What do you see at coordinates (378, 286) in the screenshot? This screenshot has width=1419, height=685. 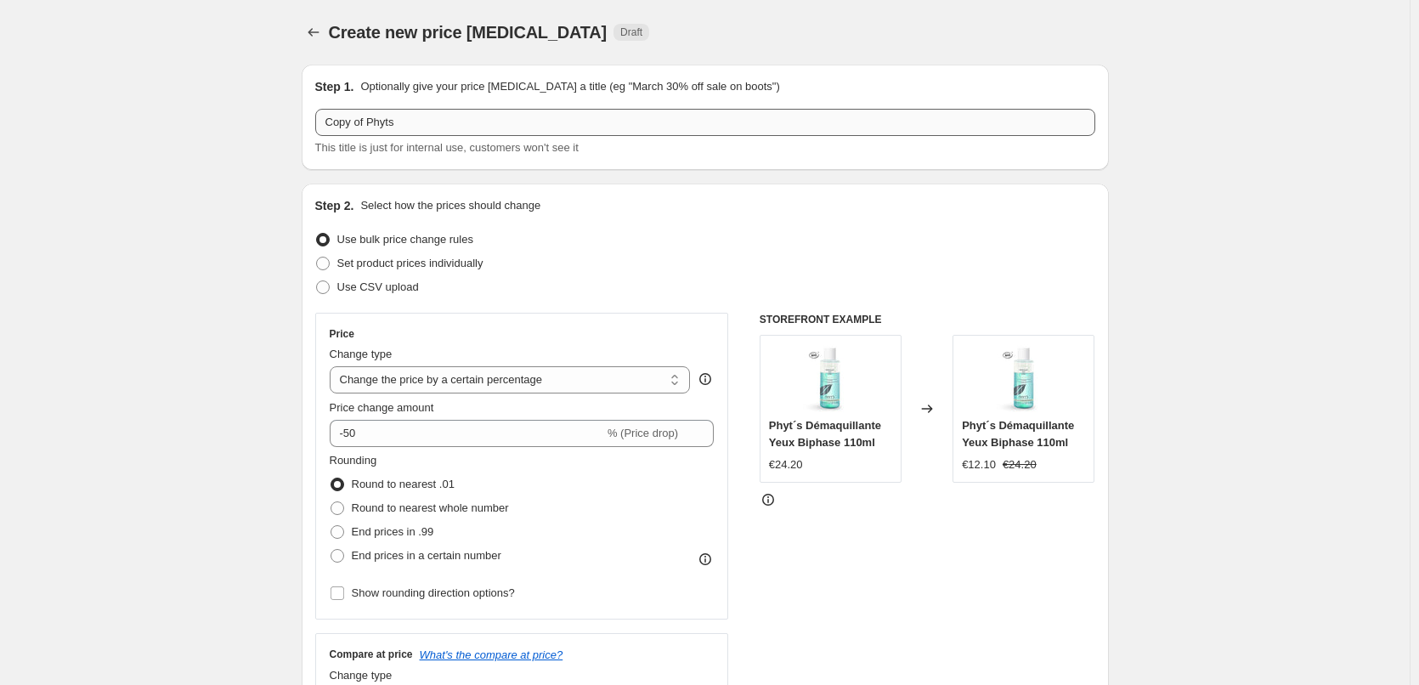 I see `span: Use CSV upload` at bounding box center [378, 286].